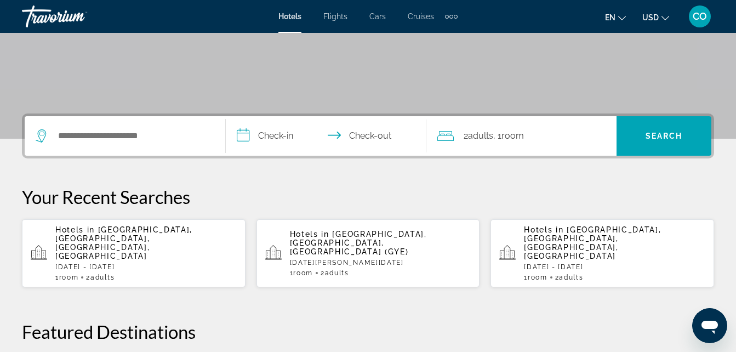 The width and height of the screenshot is (736, 352). I want to click on button: User Menu, so click(700, 16).